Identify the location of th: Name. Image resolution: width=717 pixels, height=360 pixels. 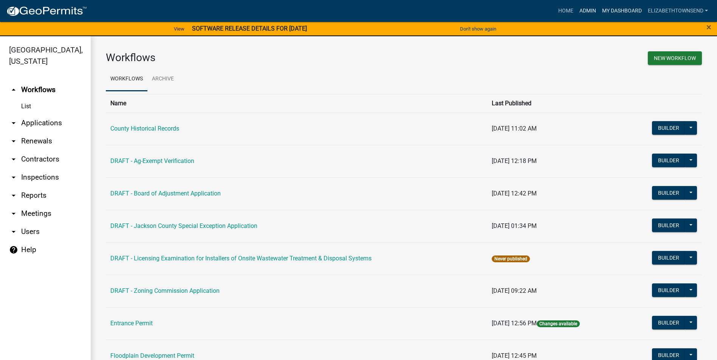
(296, 103).